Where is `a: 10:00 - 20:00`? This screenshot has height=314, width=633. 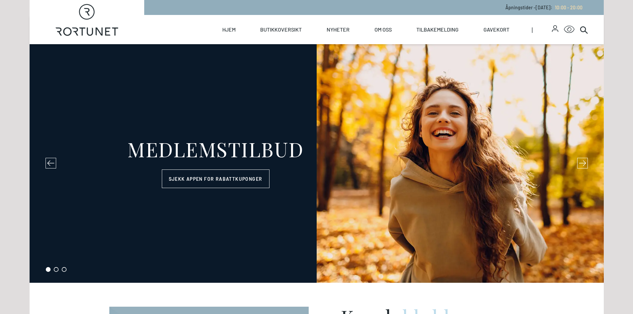 a: 10:00 - 20:00 is located at coordinates (567, 7).